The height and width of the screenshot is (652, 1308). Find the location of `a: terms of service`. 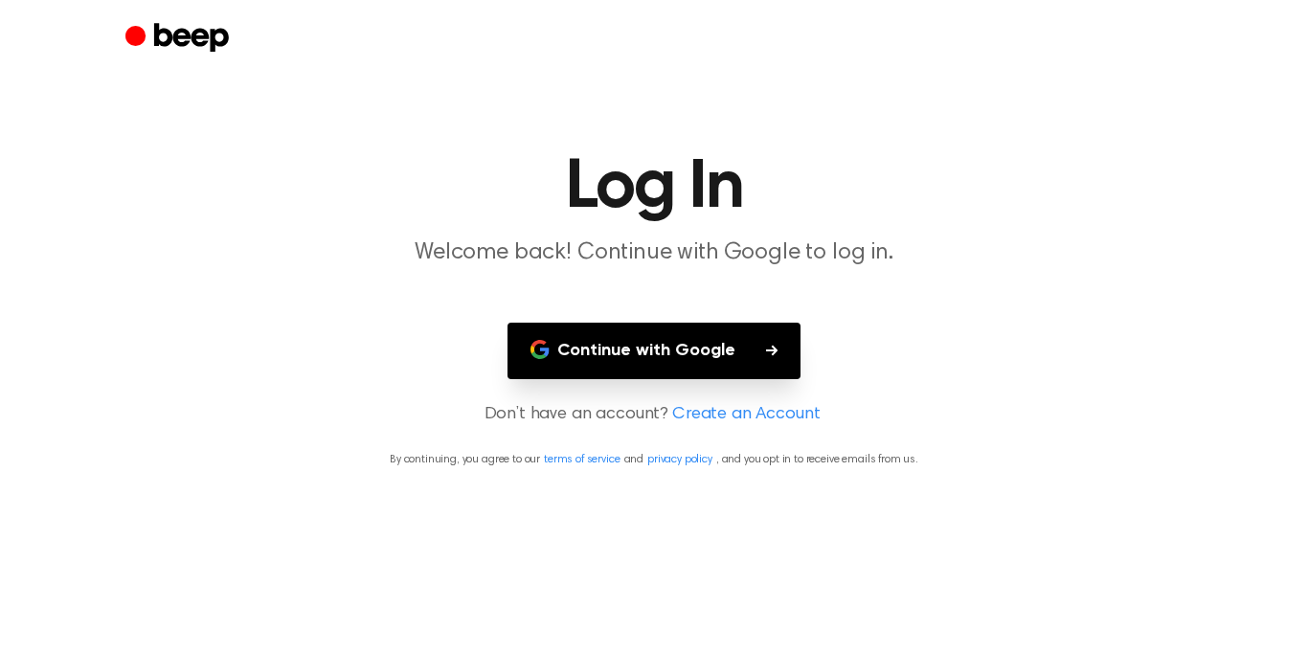

a: terms of service is located at coordinates (581, 460).